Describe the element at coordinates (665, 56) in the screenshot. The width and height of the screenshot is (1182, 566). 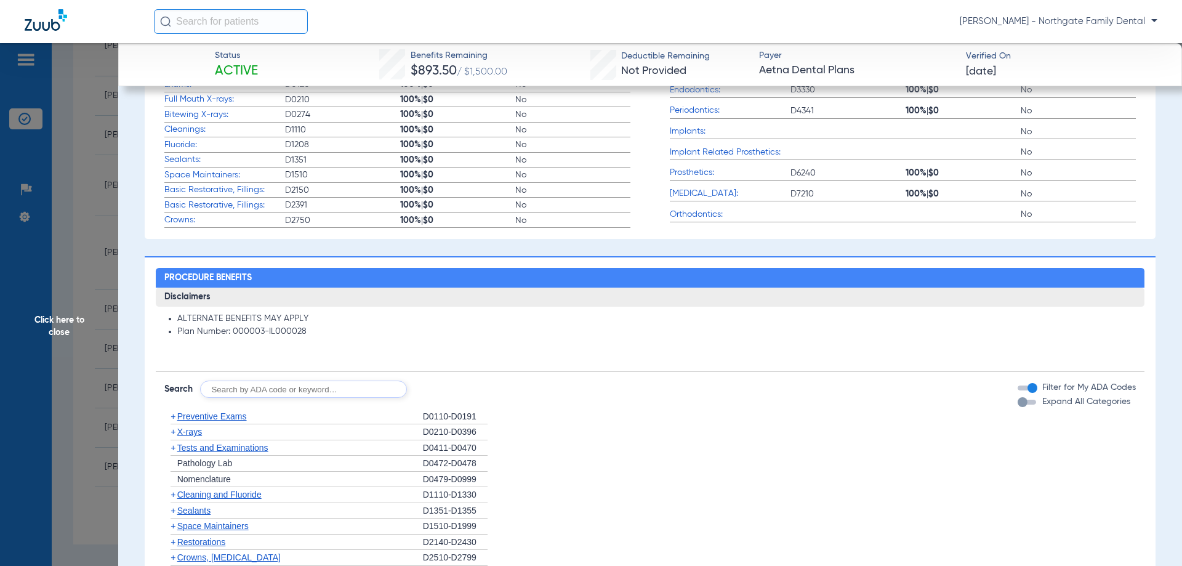
I see `span: Deductible Remaining` at that location.